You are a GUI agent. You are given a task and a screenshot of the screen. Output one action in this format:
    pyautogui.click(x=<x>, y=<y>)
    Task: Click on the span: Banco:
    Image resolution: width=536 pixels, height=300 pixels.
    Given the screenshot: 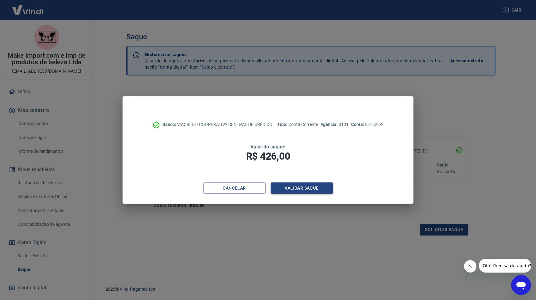 What is the action you would take?
    pyautogui.click(x=170, y=124)
    